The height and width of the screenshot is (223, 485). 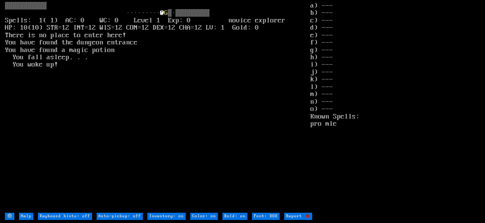 I want to click on input: Bold: on, so click(x=235, y=216).